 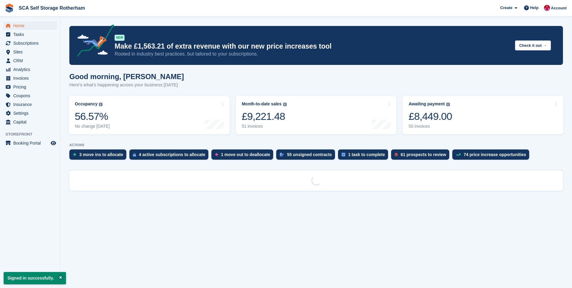 What do you see at coordinates (430, 116) in the screenshot?
I see `div: £8,449.00` at bounding box center [430, 116].